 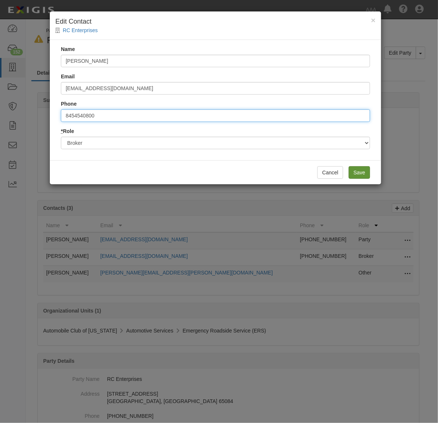 What do you see at coordinates (216, 22) in the screenshot?
I see `h4: Edit Contact` at bounding box center [216, 22].